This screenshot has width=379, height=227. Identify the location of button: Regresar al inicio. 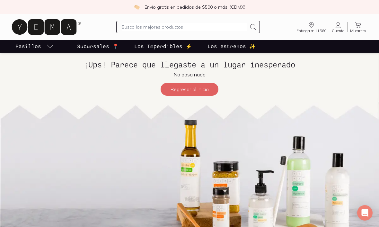
(189, 89).